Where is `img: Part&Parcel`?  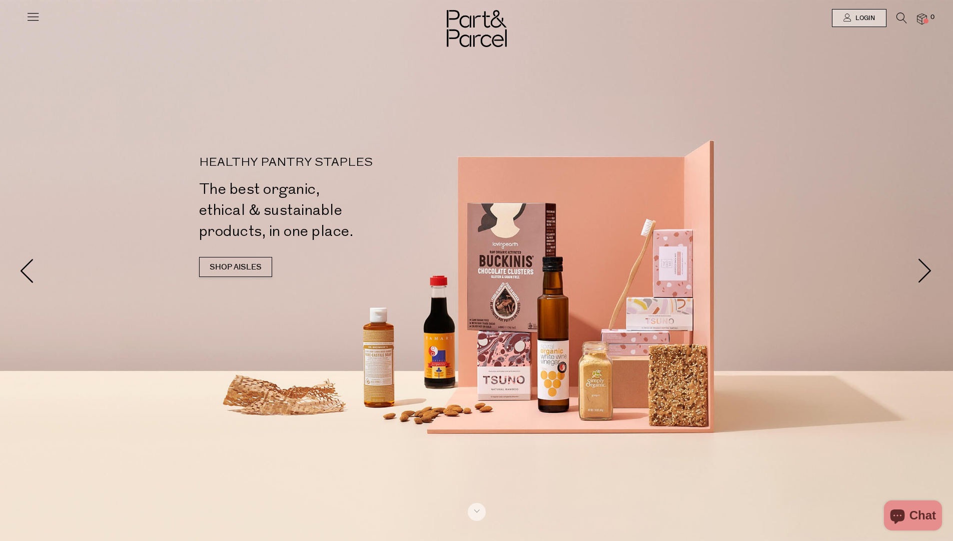
img: Part&Parcel is located at coordinates (477, 29).